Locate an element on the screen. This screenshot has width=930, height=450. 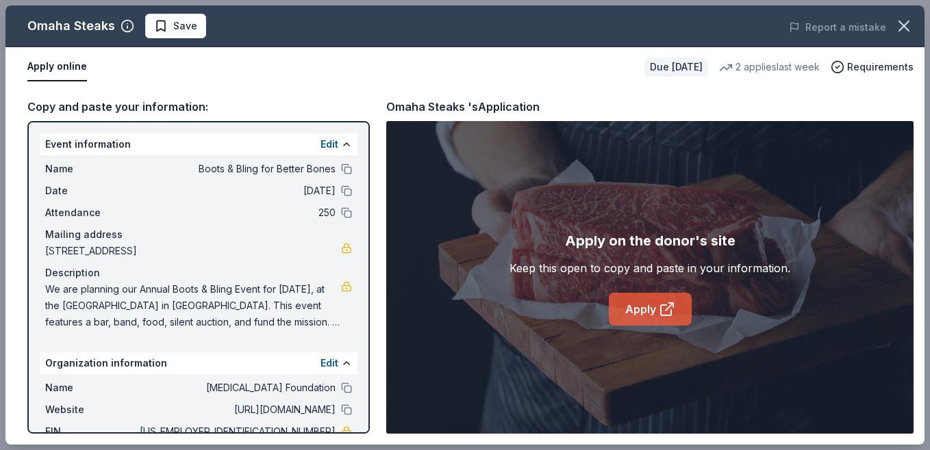
span: Save is located at coordinates (185, 26).